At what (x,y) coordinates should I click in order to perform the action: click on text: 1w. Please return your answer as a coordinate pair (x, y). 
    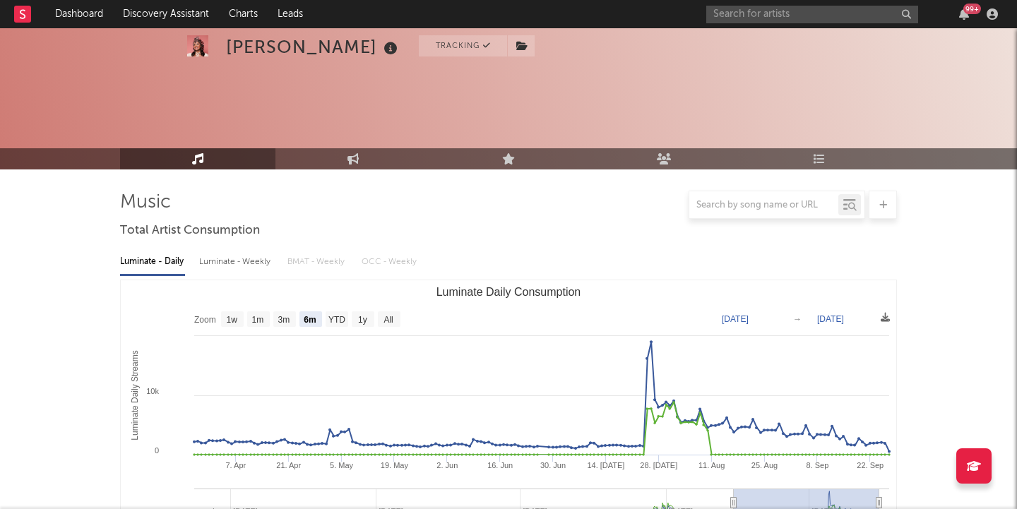
    Looking at the image, I should click on (232, 320).